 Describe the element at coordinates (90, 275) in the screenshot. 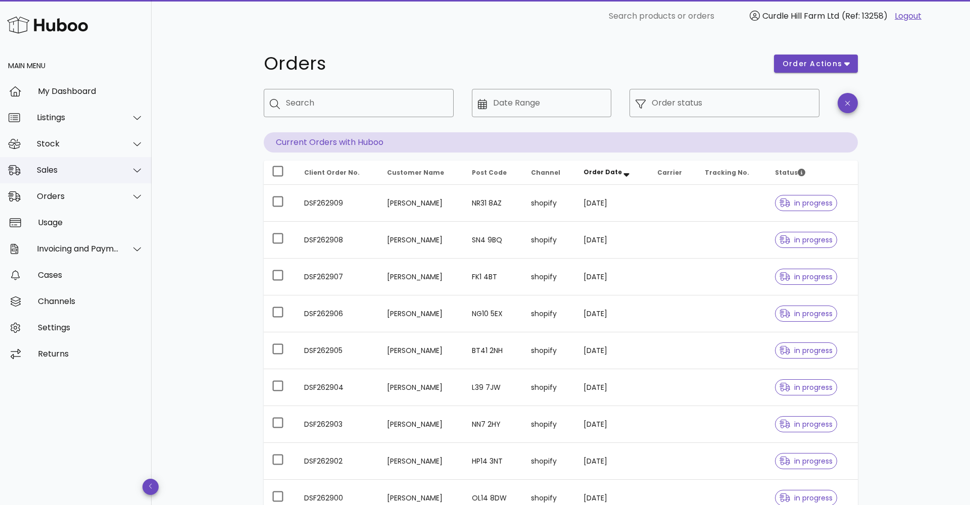

I see `div: Cases` at that location.